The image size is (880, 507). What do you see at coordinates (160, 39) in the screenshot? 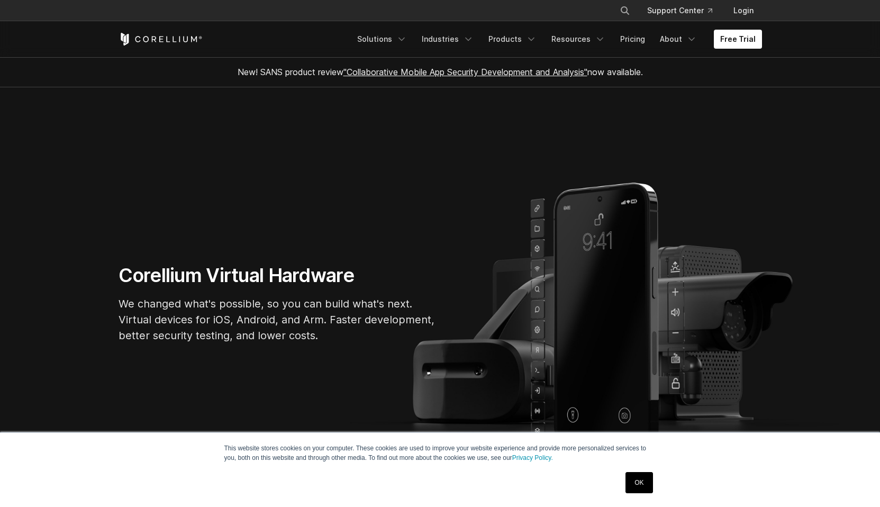
I see `a: Corellium Home` at bounding box center [160, 39].